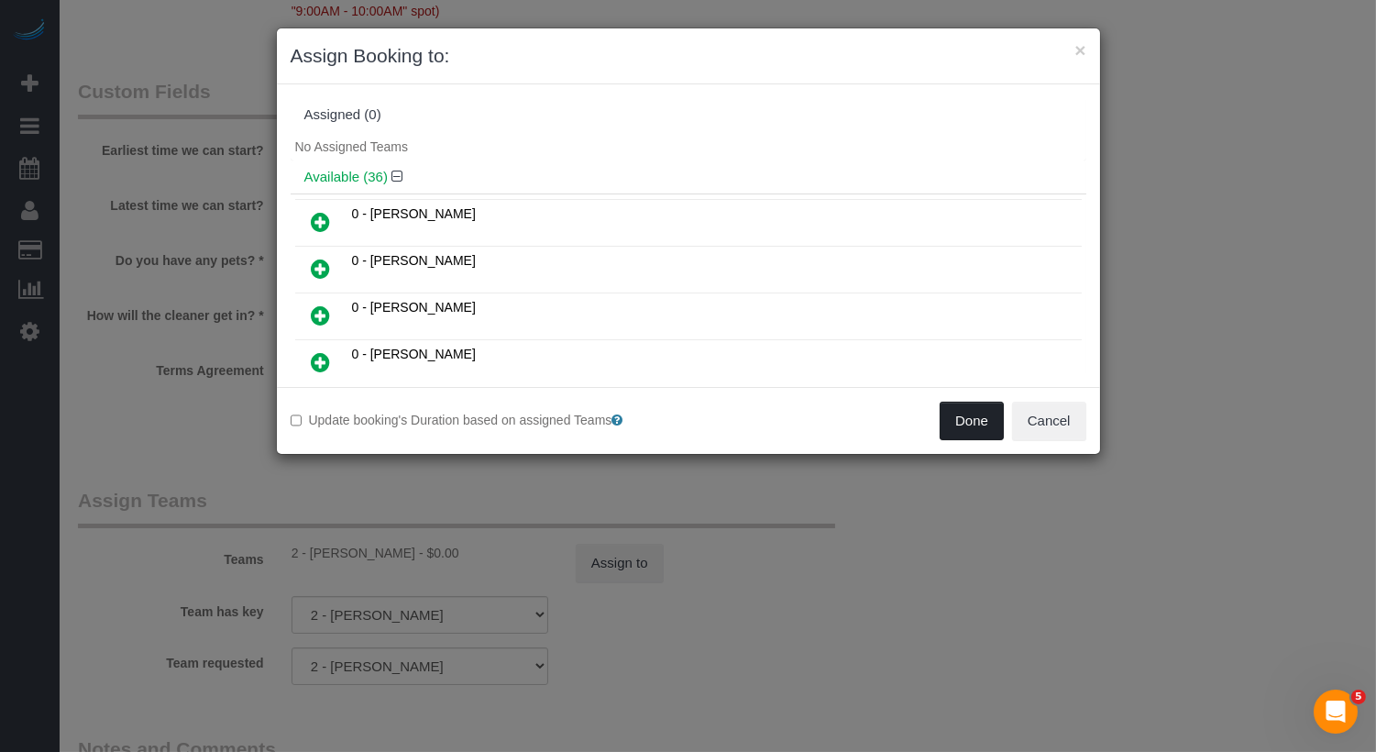 The image size is (1376, 752). I want to click on button: Cancel, so click(1048, 421).